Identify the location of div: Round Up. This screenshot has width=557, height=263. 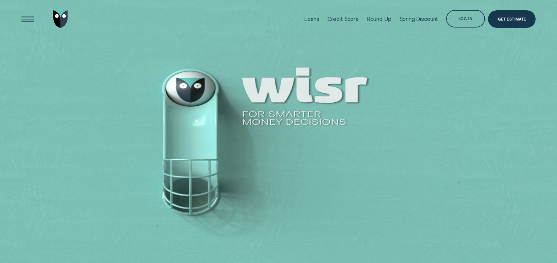
(379, 19).